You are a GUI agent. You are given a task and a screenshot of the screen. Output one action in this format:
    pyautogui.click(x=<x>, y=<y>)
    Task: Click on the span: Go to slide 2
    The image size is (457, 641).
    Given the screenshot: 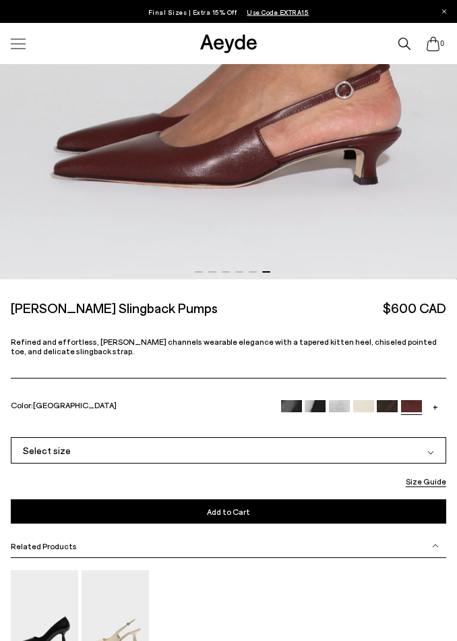 What is the action you would take?
    pyautogui.click(x=212, y=272)
    